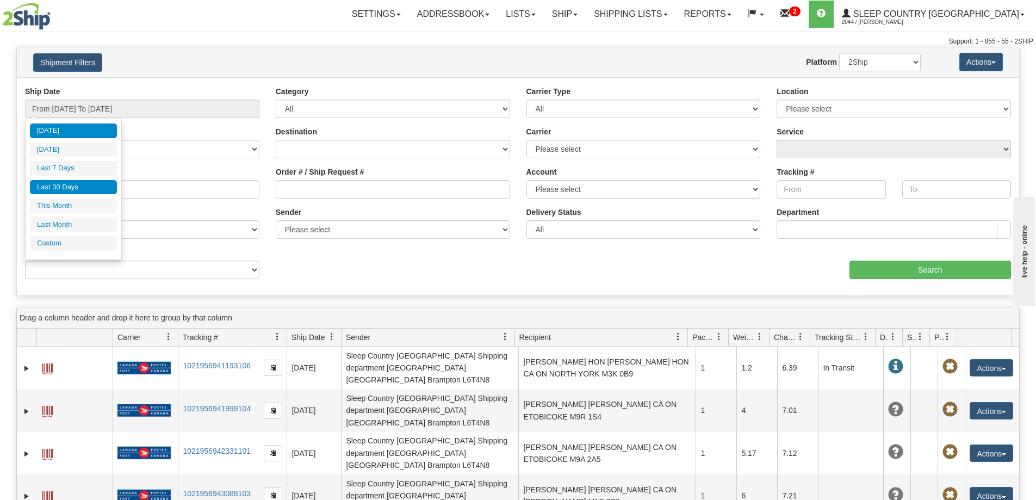  I want to click on a: Pickup Status filter column settings, so click(947, 337).